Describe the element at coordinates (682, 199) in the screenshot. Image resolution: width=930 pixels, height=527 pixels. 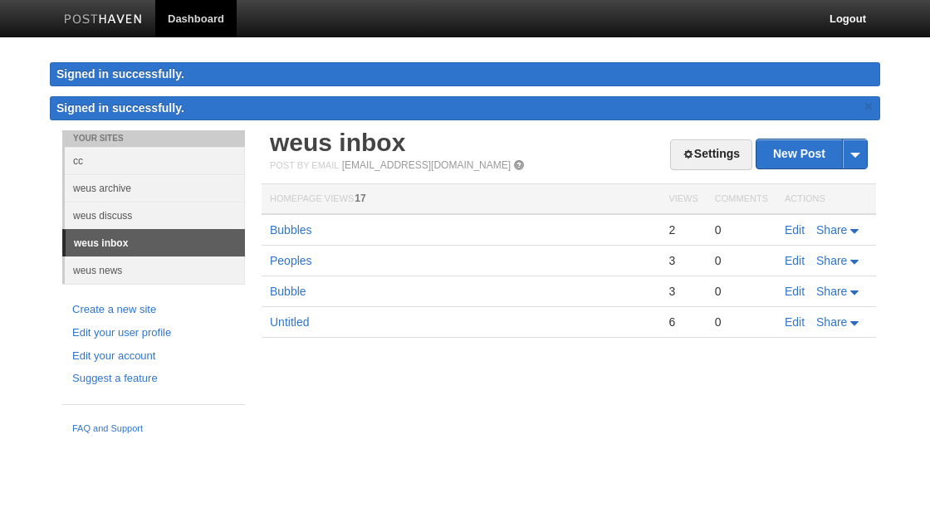
I see `th: Views` at that location.